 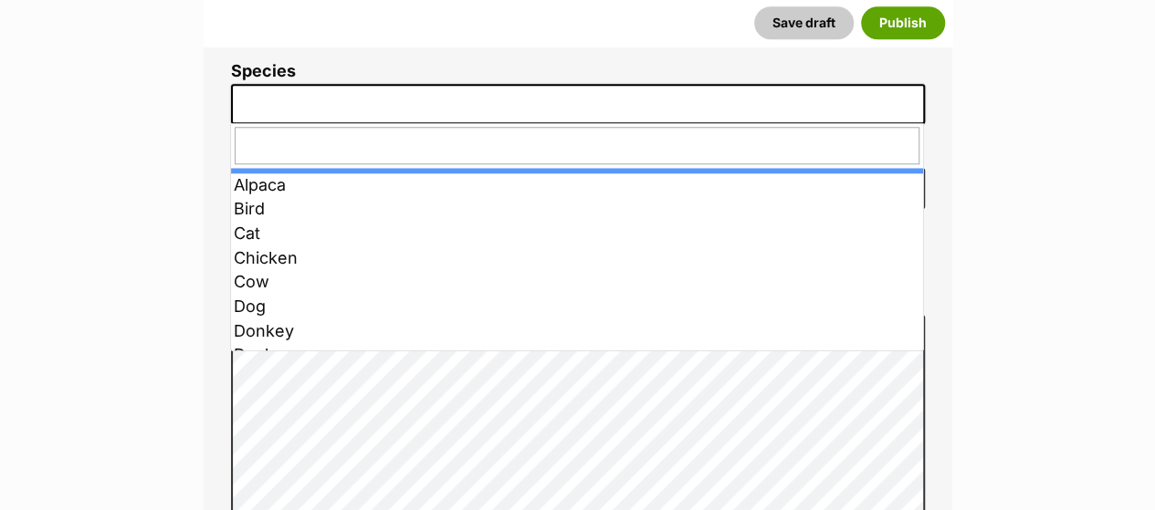 What do you see at coordinates (577, 307) in the screenshot?
I see `li: Dog` at bounding box center [577, 307].